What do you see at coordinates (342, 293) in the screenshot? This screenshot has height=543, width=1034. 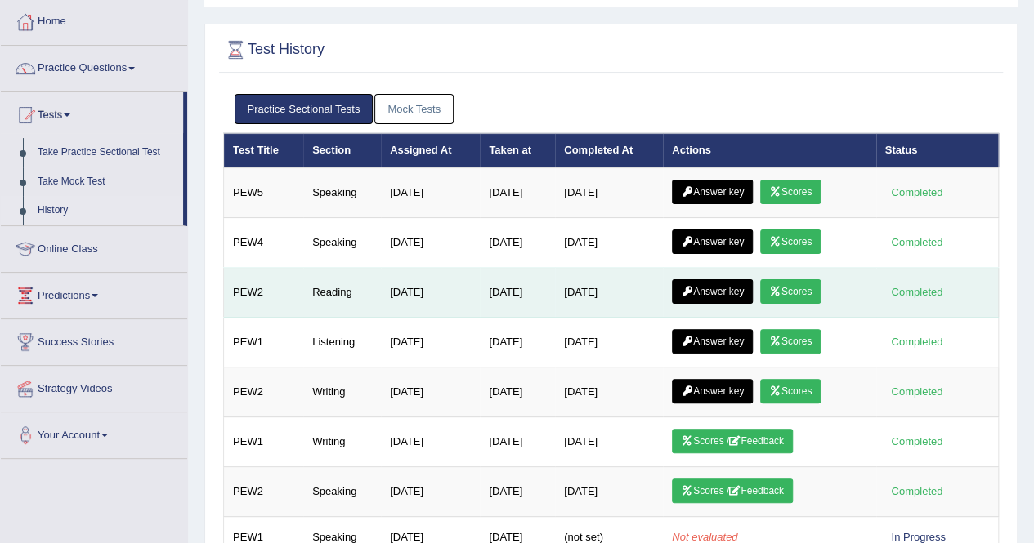 I see `td: Reading` at bounding box center [342, 293].